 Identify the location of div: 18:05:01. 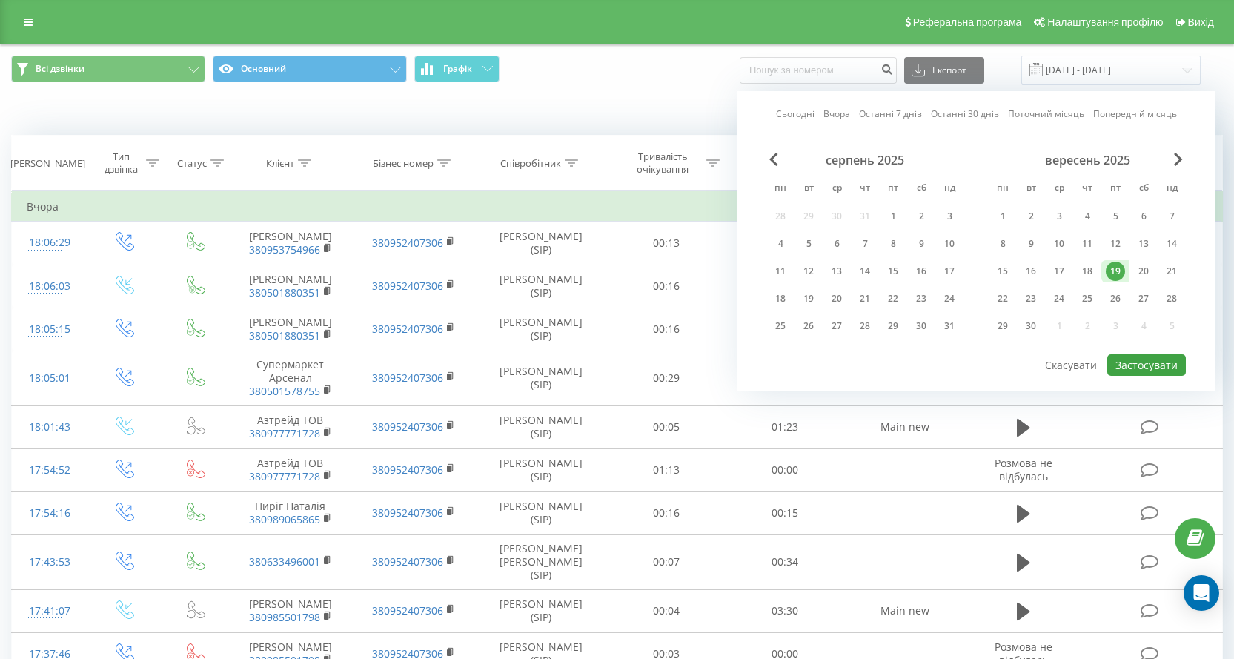
(50, 378).